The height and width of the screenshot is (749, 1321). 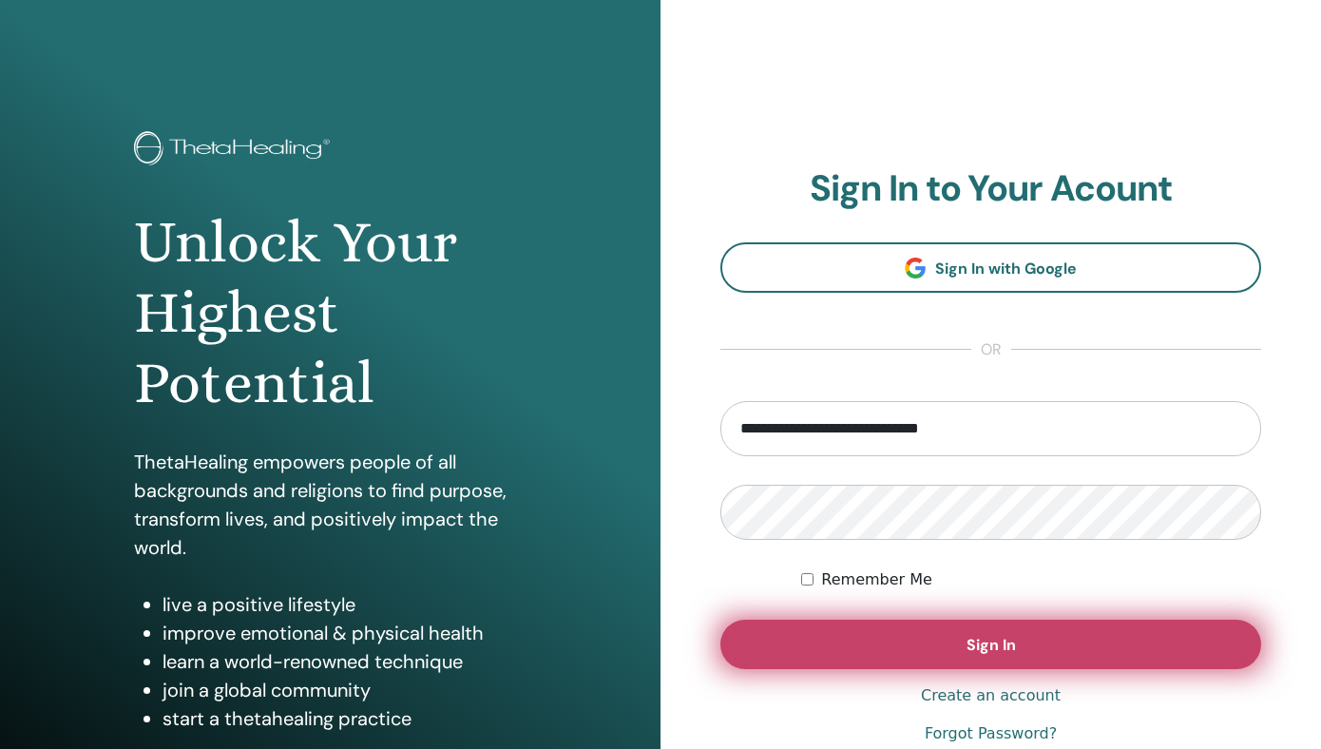 What do you see at coordinates (330, 313) in the screenshot?
I see `h1: Unlock Your Highest Potential` at bounding box center [330, 313].